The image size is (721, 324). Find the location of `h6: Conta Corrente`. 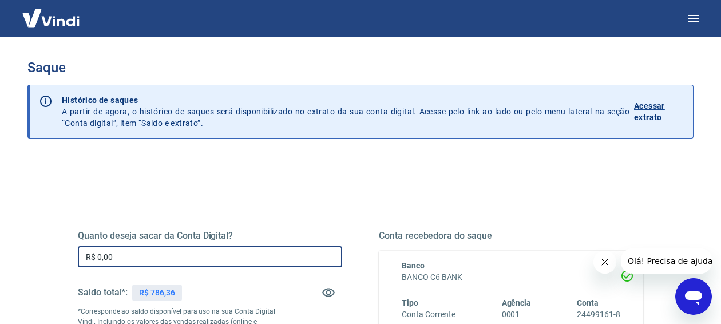

h6: Conta Corrente is located at coordinates (429, 314).